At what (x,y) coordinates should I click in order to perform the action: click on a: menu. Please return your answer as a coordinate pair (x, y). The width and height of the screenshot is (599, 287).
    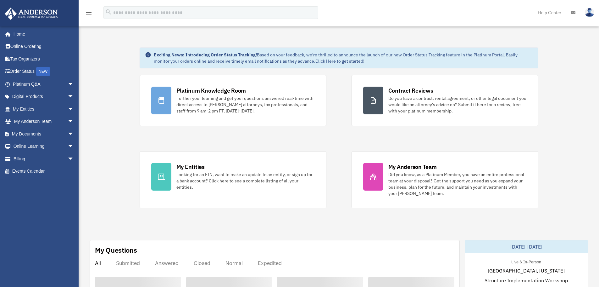
    Looking at the image, I should click on (89, 14).